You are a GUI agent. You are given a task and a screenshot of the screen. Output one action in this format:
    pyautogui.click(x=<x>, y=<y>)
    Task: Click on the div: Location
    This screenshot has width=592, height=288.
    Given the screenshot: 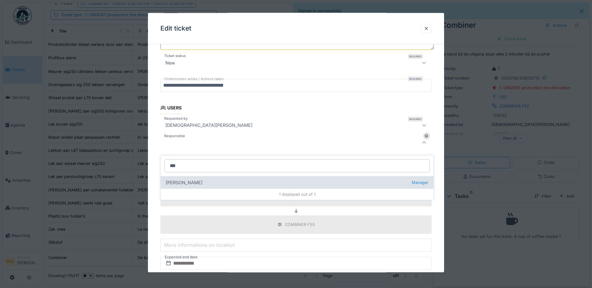 What is the action you would take?
    pyautogui.click(x=175, y=160)
    